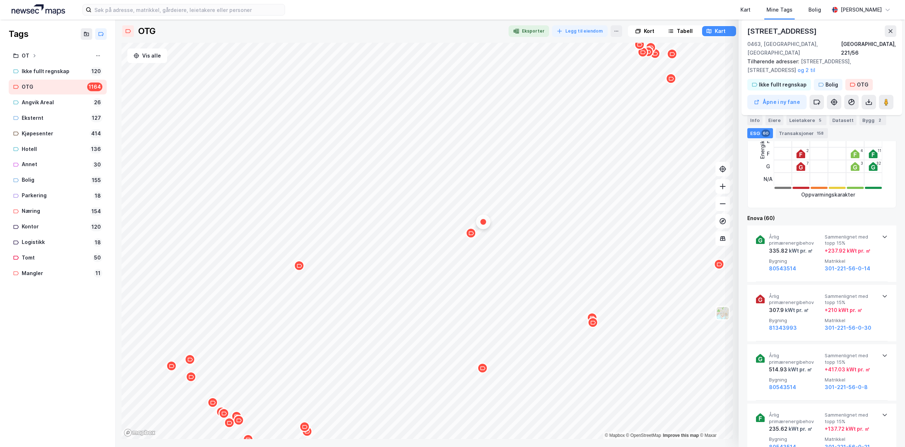  Describe the element at coordinates (873, 120) in the screenshot. I see `div: Bygg` at that location.